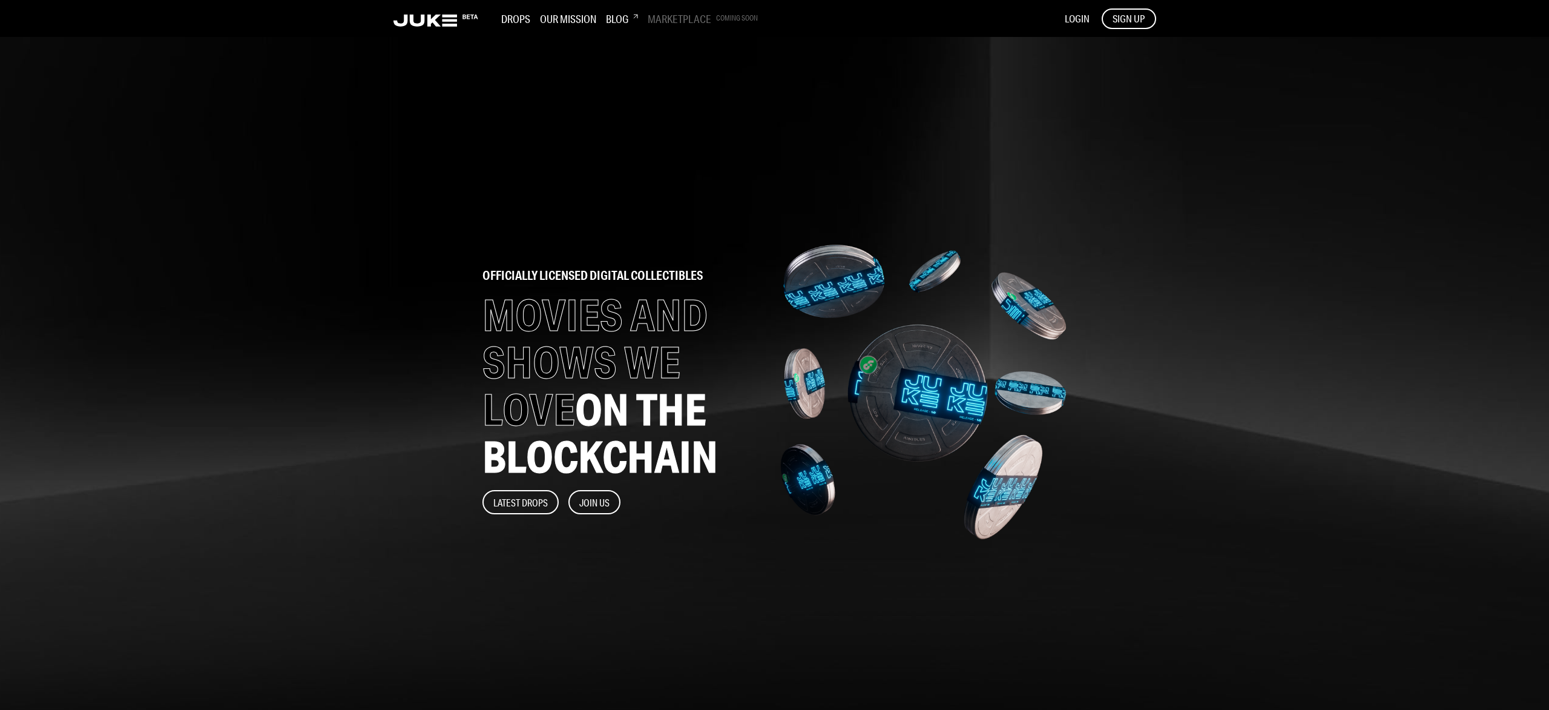 The image size is (1549, 710). I want to click on h3: Drops, so click(516, 19).